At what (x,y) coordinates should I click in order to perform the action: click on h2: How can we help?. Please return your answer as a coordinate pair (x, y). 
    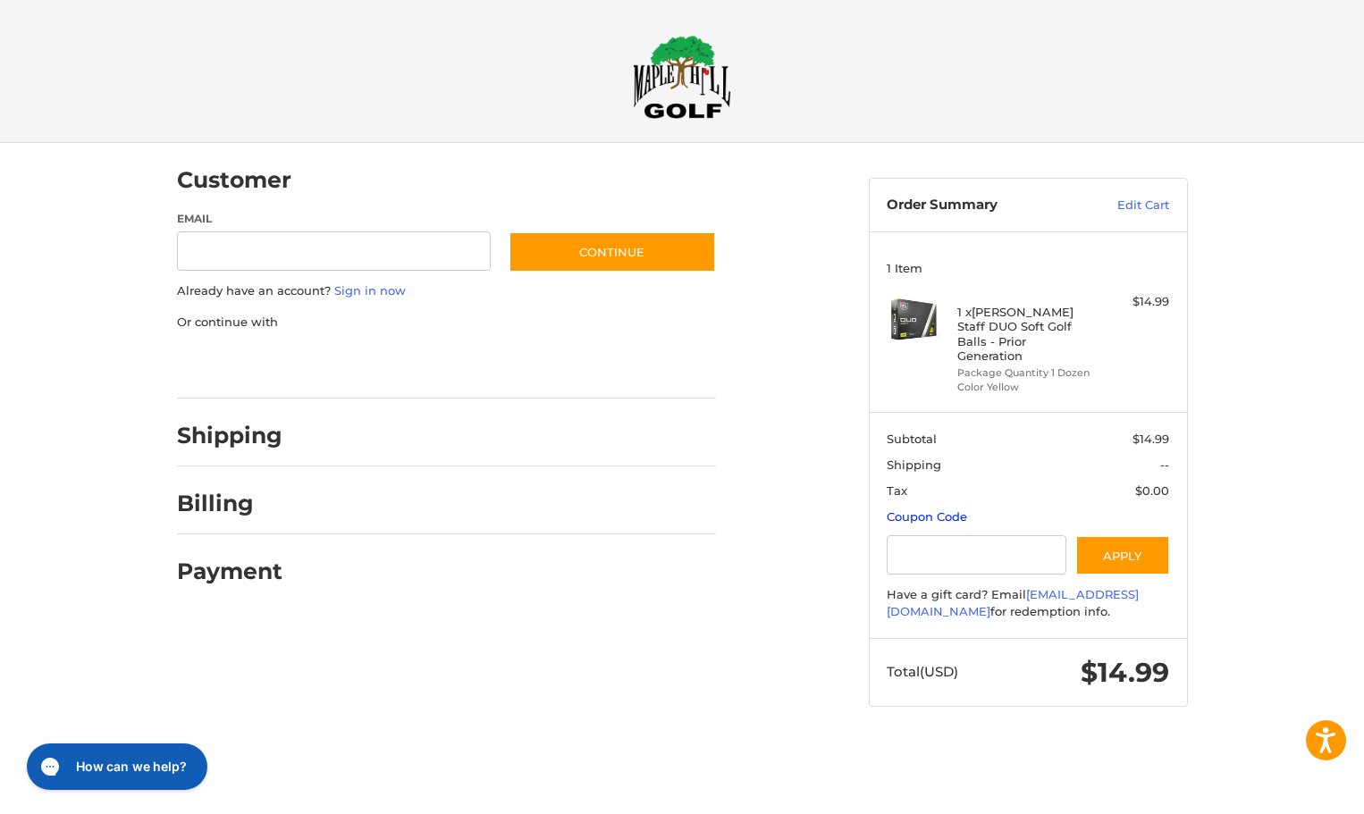
    Looking at the image, I should click on (113, 29).